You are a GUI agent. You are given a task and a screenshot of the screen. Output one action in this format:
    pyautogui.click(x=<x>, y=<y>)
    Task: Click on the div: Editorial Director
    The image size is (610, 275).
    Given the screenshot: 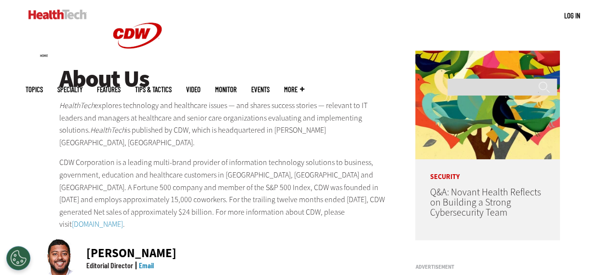 What is the action you would take?
    pyautogui.click(x=109, y=265)
    